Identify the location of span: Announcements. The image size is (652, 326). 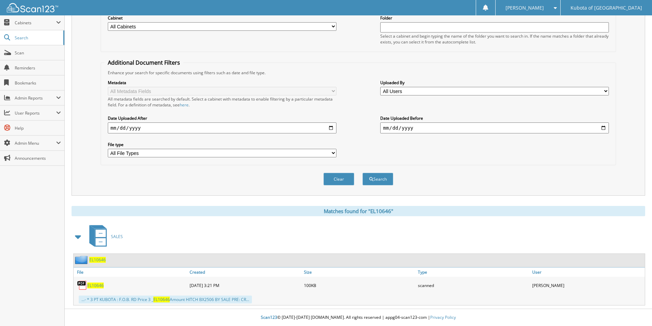
(38, 158).